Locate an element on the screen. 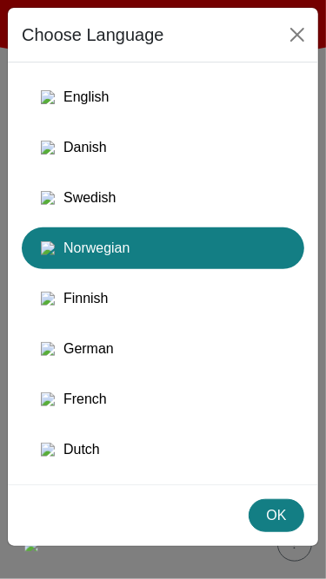 This screenshot has width=326, height=579. img: se.png is located at coordinates (48, 198).